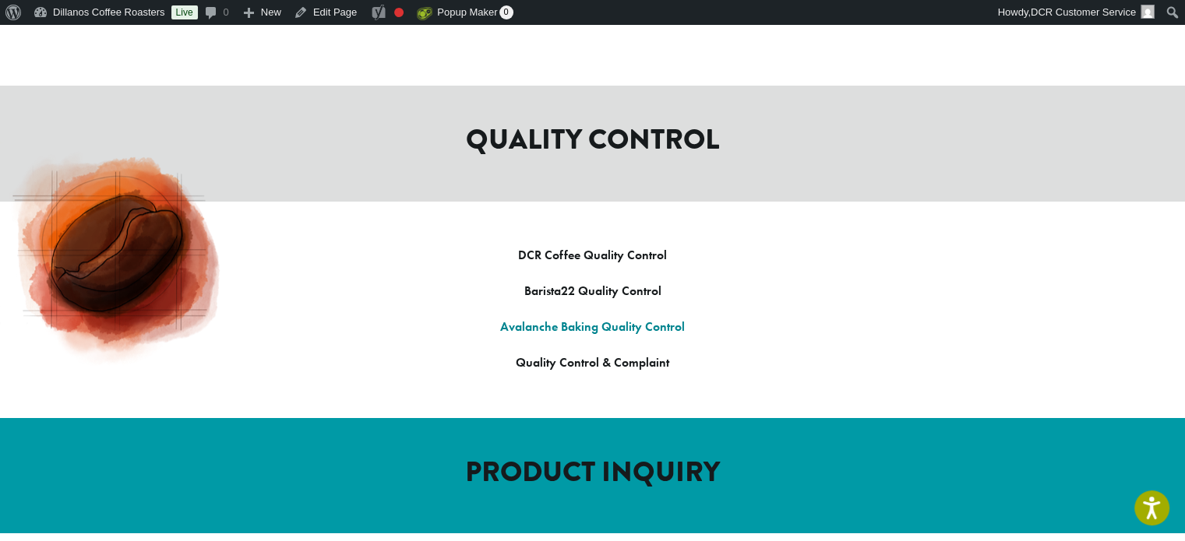  What do you see at coordinates (592, 362) in the screenshot?
I see `strong: Quality Control & Complaint` at bounding box center [592, 362].